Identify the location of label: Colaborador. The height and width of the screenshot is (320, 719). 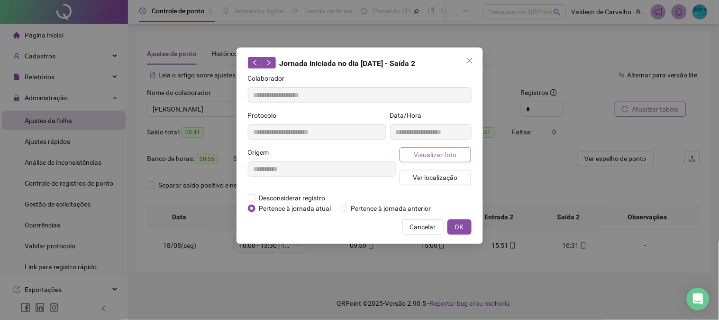
(269, 78).